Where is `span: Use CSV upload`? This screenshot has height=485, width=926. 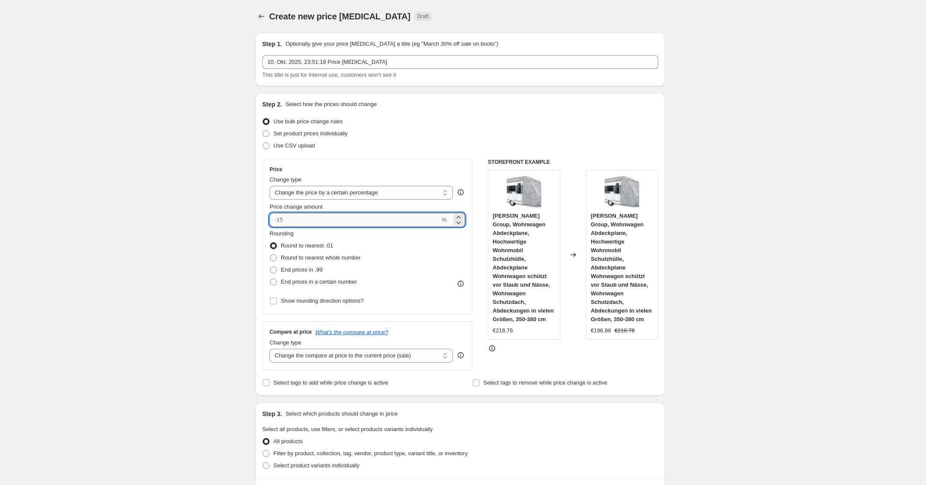
span: Use CSV upload is located at coordinates (294, 145).